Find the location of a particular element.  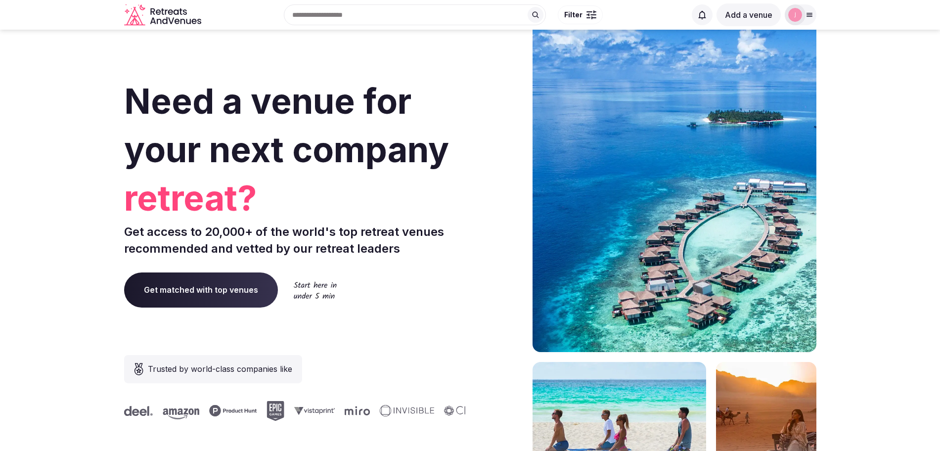

img: Start here in under 5 min is located at coordinates (315, 290).